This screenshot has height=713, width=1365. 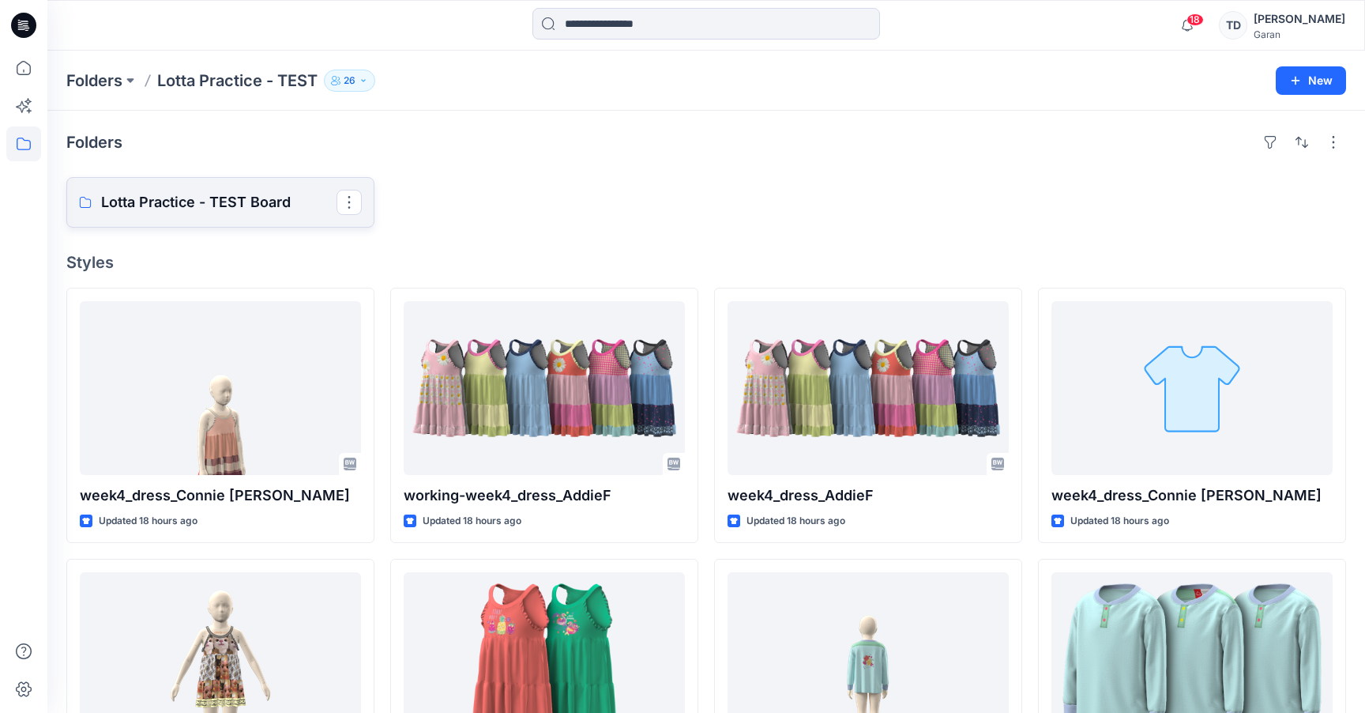 I want to click on p: Folders, so click(x=94, y=81).